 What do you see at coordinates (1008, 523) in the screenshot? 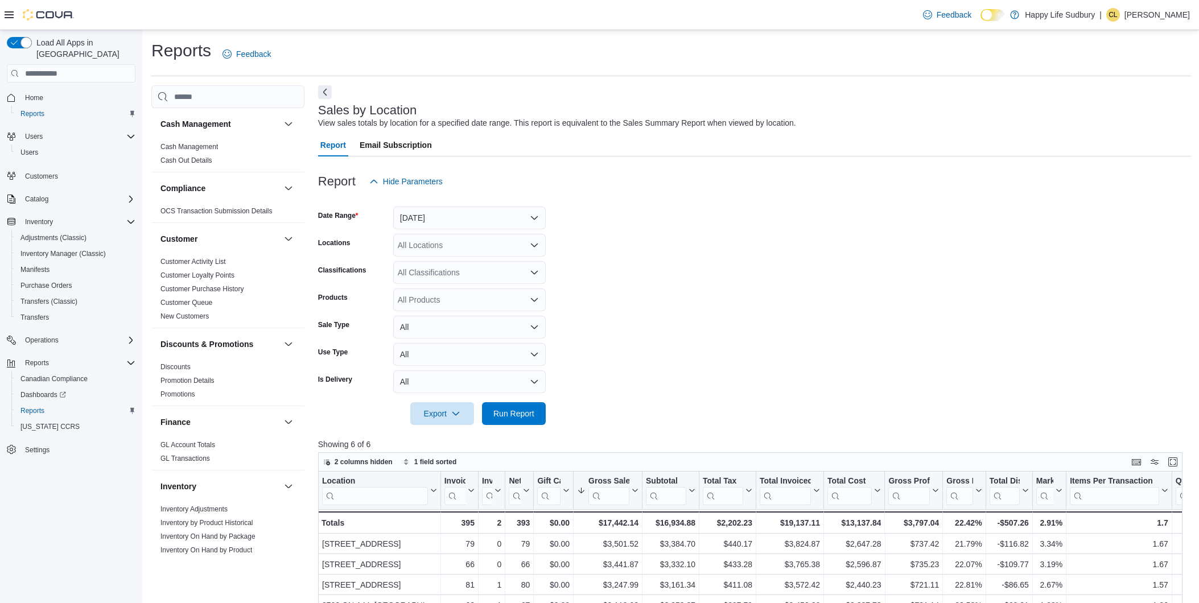
I see `div: -$507.26` at bounding box center [1008, 523].